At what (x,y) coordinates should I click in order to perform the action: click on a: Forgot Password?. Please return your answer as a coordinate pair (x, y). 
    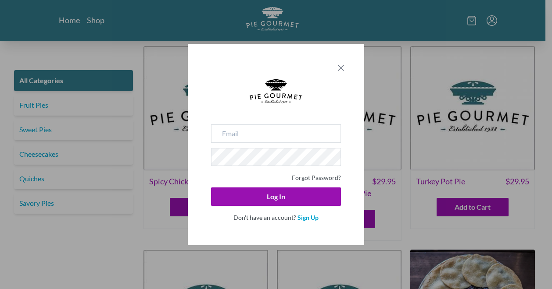
    Looking at the image, I should click on (316, 178).